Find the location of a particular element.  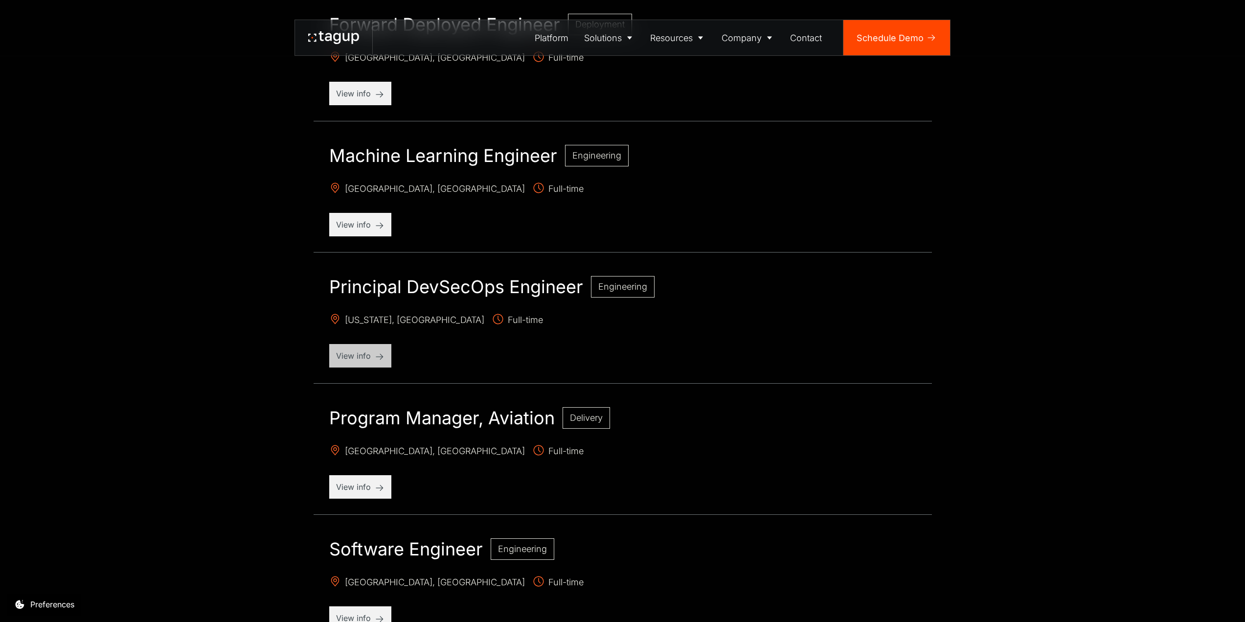

a: Platform is located at coordinates (552, 38).